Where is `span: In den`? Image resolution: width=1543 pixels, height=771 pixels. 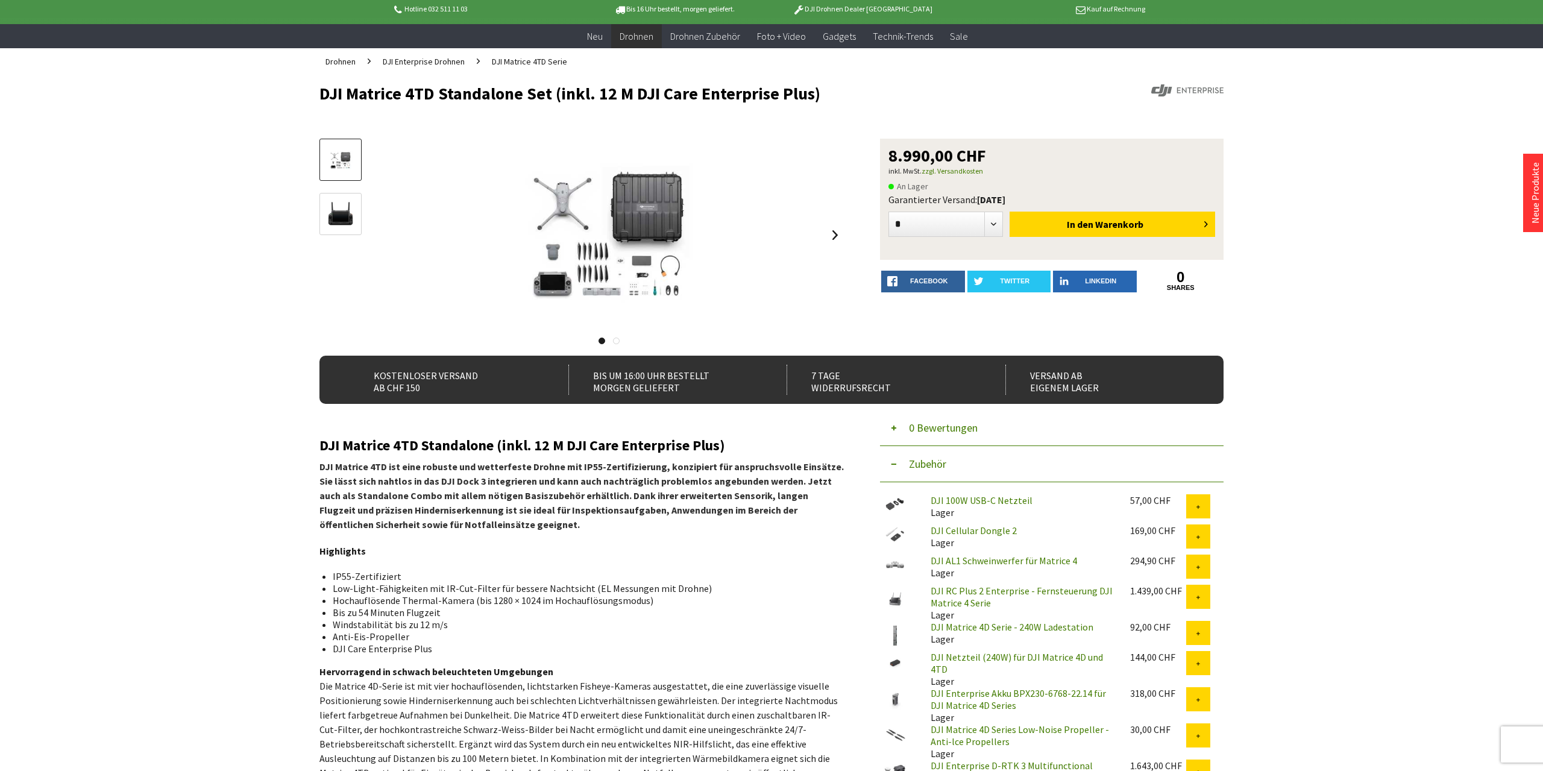 span: In den is located at coordinates (1080, 224).